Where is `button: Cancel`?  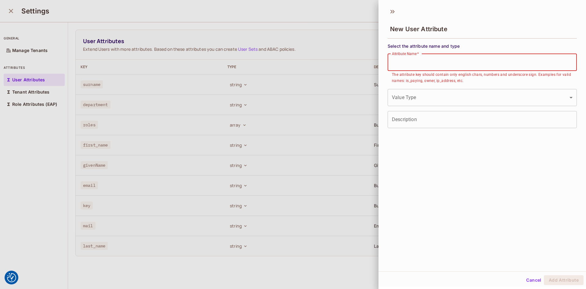
button: Cancel is located at coordinates (534, 280).